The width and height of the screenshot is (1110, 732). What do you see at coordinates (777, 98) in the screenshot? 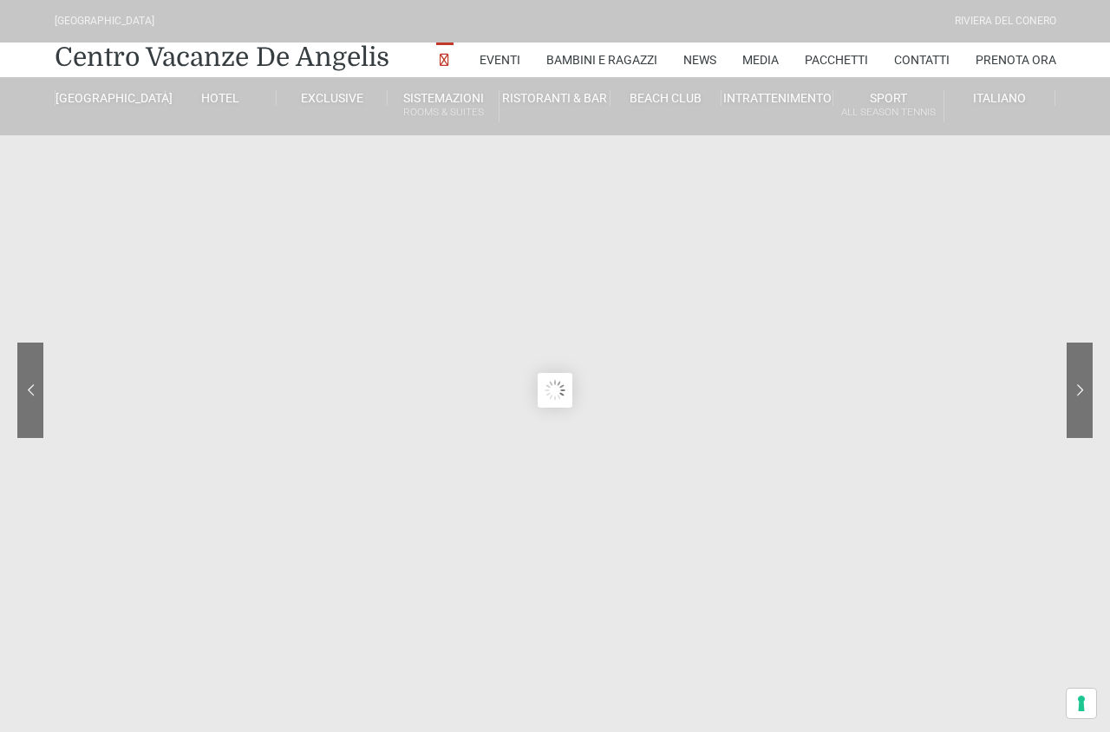
I see `a: Intrattenimento` at bounding box center [777, 98].